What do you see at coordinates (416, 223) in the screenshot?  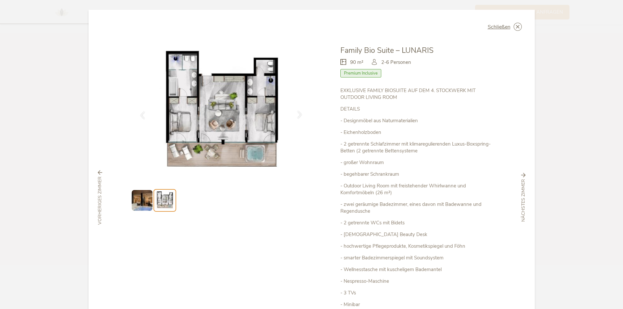 I see `p: - 2 getrennte WCs mit Bidets` at bounding box center [416, 223].